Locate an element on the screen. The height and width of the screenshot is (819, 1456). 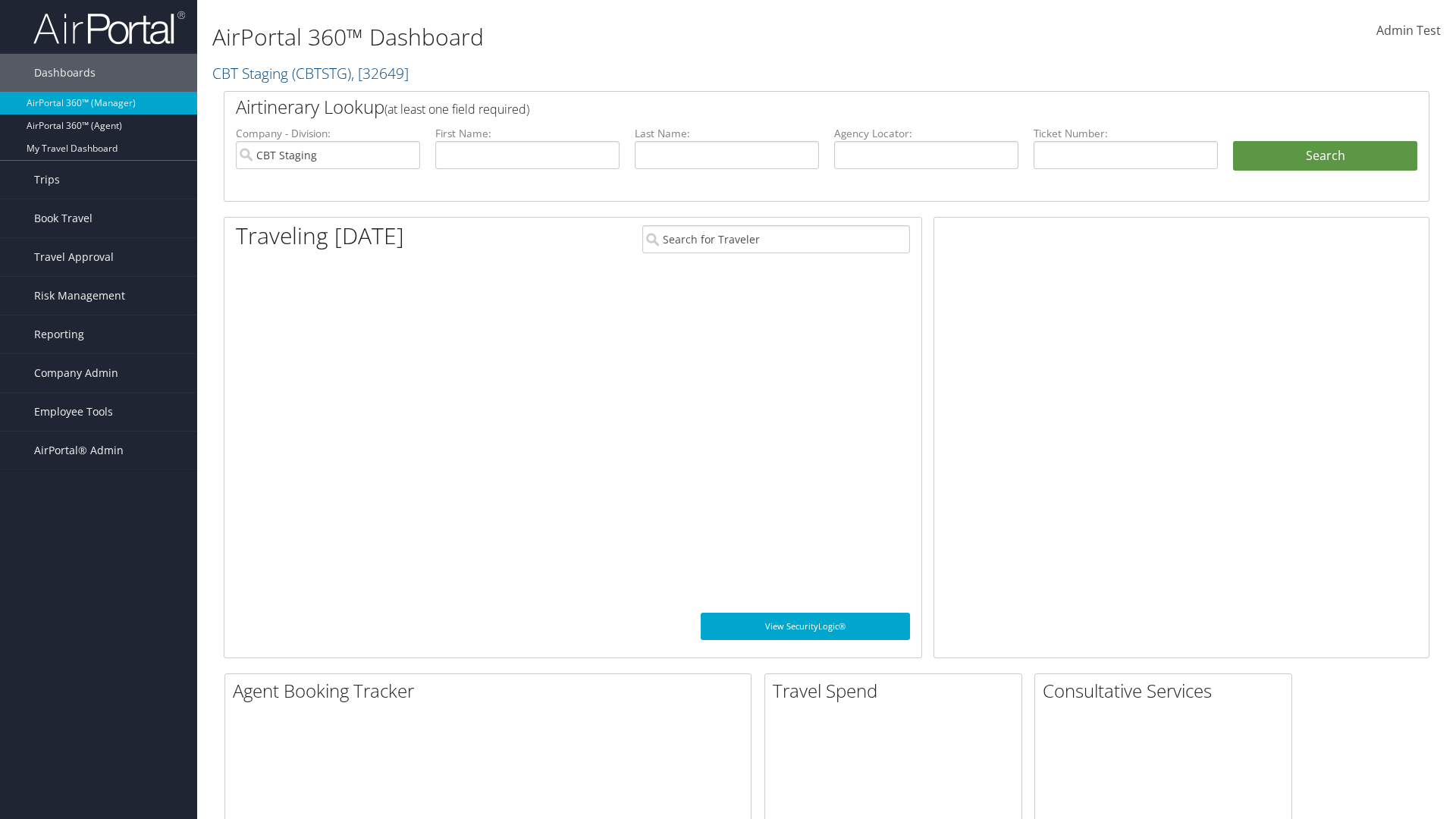
span: Admin Test is located at coordinates (1408, 31).